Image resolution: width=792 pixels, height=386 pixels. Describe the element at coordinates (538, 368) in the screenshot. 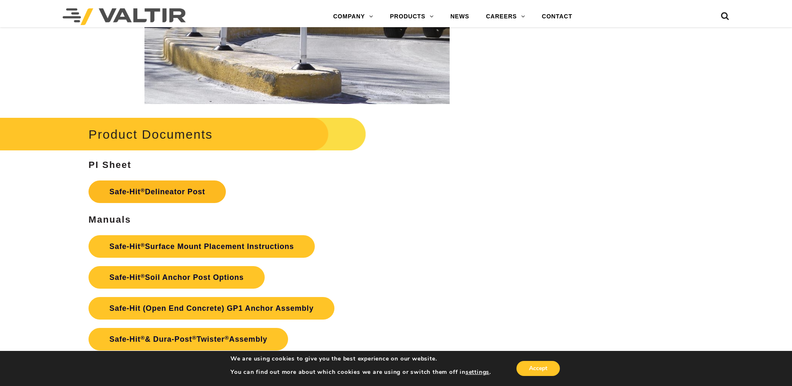

I see `button: Accept` at that location.